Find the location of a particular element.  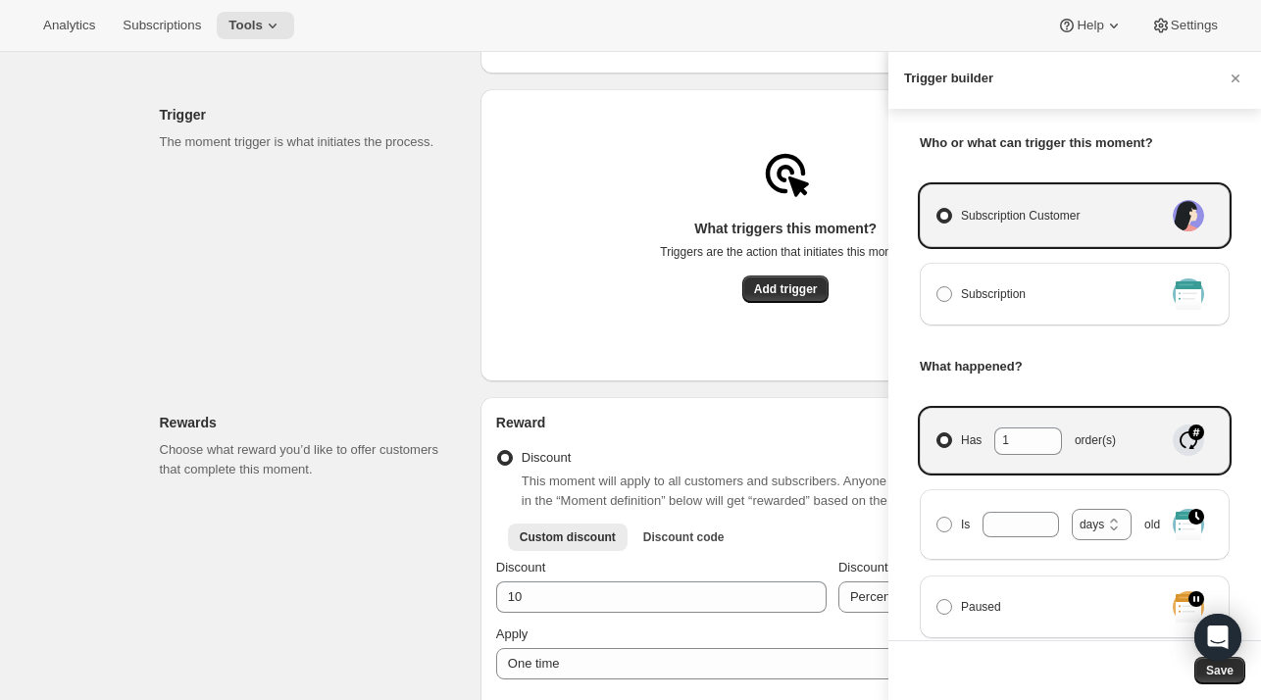

span: Is old is located at coordinates (1060, 524).